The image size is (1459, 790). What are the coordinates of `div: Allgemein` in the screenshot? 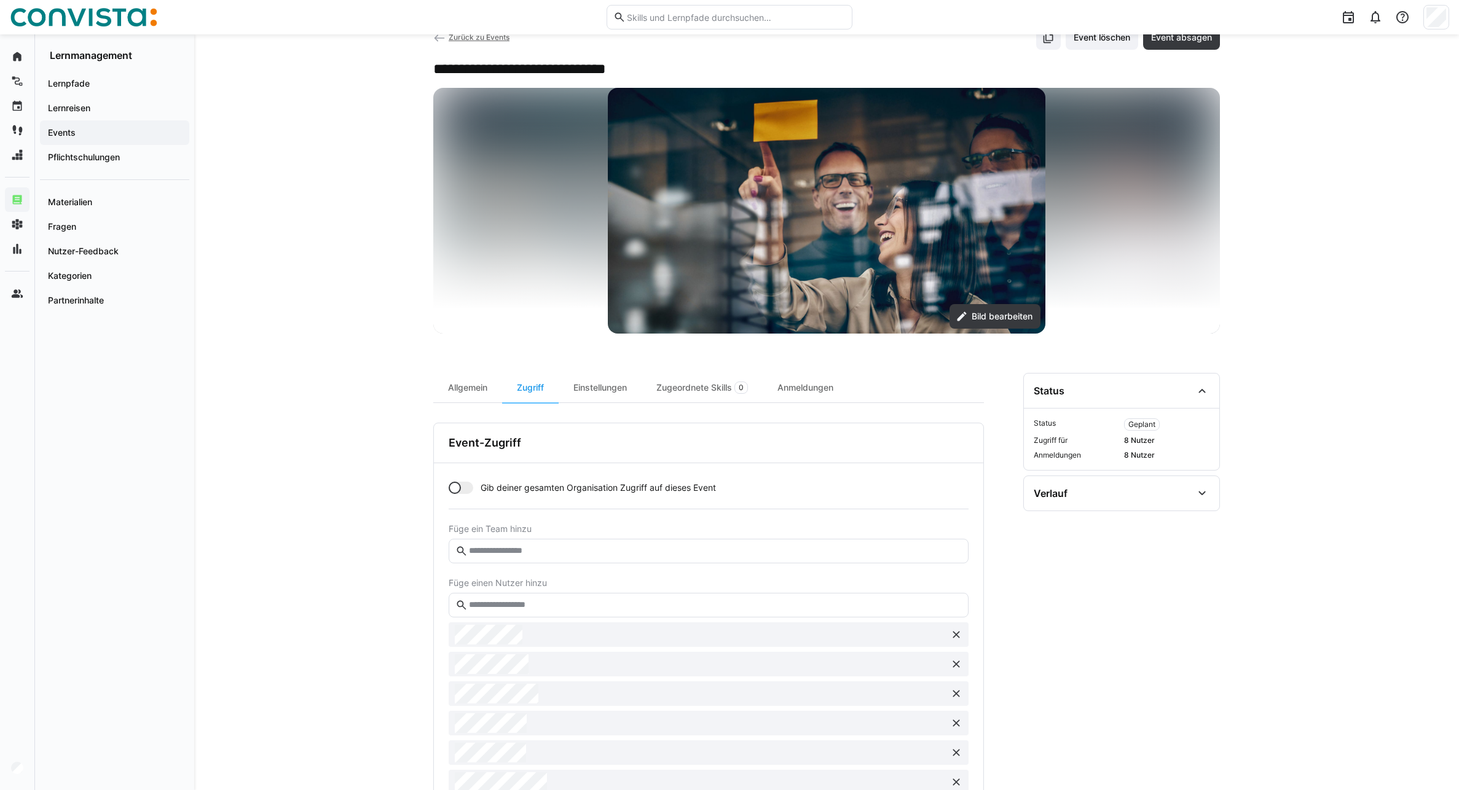 It's located at (468, 388).